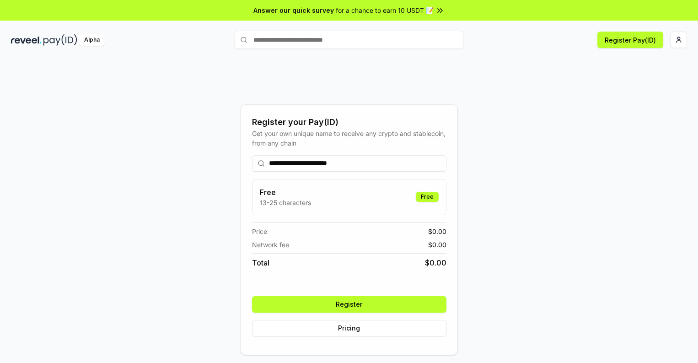 The height and width of the screenshot is (363, 698). What do you see at coordinates (349, 304) in the screenshot?
I see `button: Register` at bounding box center [349, 304].